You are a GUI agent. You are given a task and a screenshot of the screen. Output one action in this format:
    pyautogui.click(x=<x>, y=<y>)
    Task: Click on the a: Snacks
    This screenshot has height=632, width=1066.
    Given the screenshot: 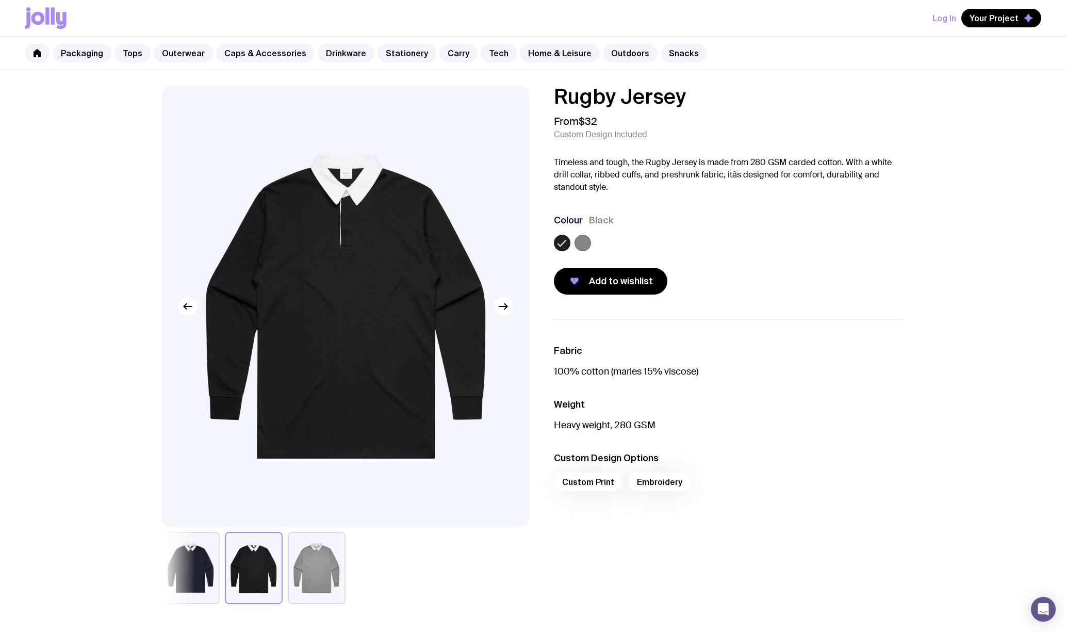 What is the action you would take?
    pyautogui.click(x=684, y=53)
    